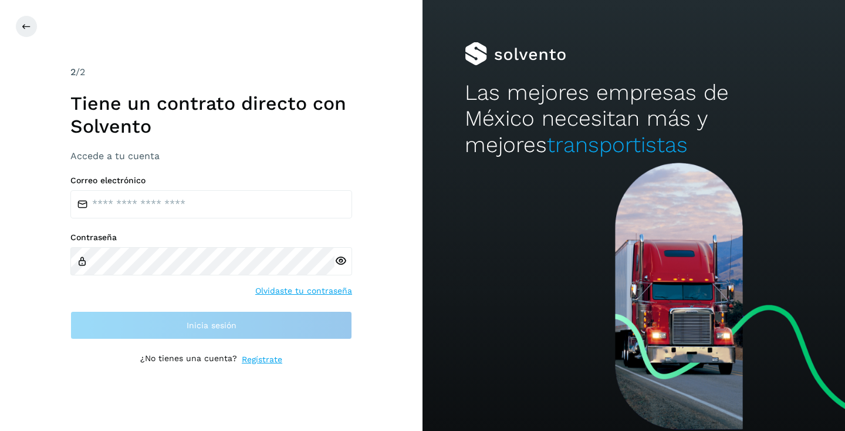  Describe the element at coordinates (211, 180) in the screenshot. I see `label: Correo electrónico` at that location.